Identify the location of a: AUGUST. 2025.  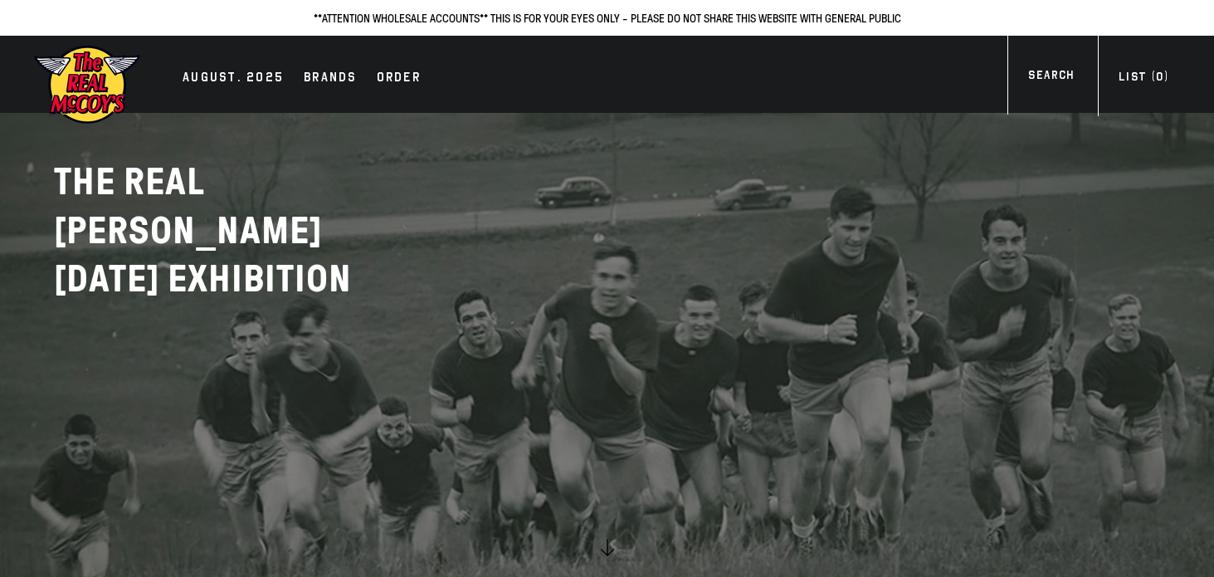
(233, 79).